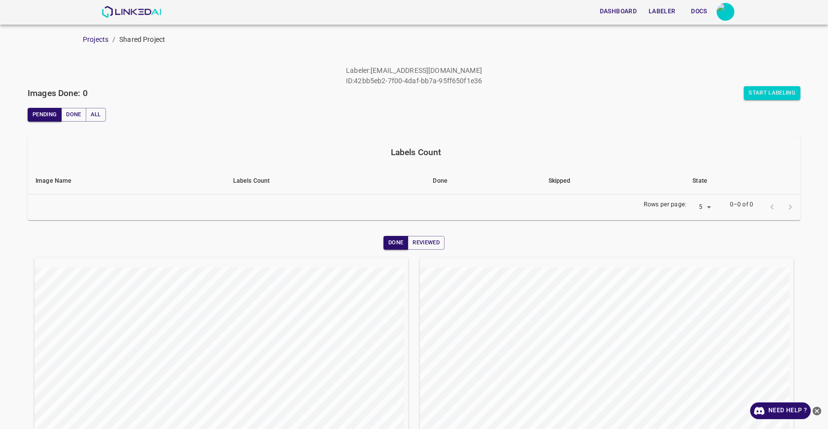 This screenshot has height=429, width=828. I want to click on p: Shared Project, so click(142, 39).